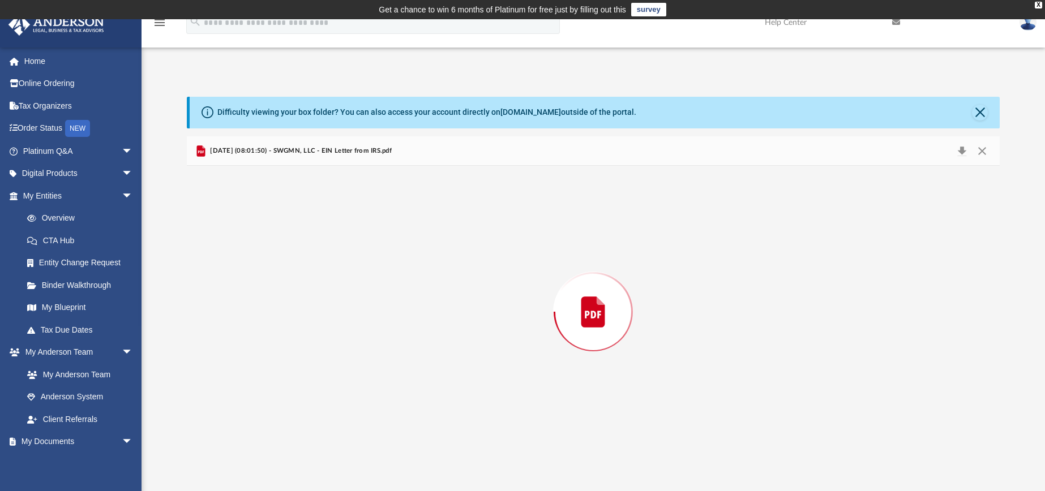 This screenshot has width=1045, height=491. Describe the element at coordinates (160, 23) in the screenshot. I see `i: menu` at that location.